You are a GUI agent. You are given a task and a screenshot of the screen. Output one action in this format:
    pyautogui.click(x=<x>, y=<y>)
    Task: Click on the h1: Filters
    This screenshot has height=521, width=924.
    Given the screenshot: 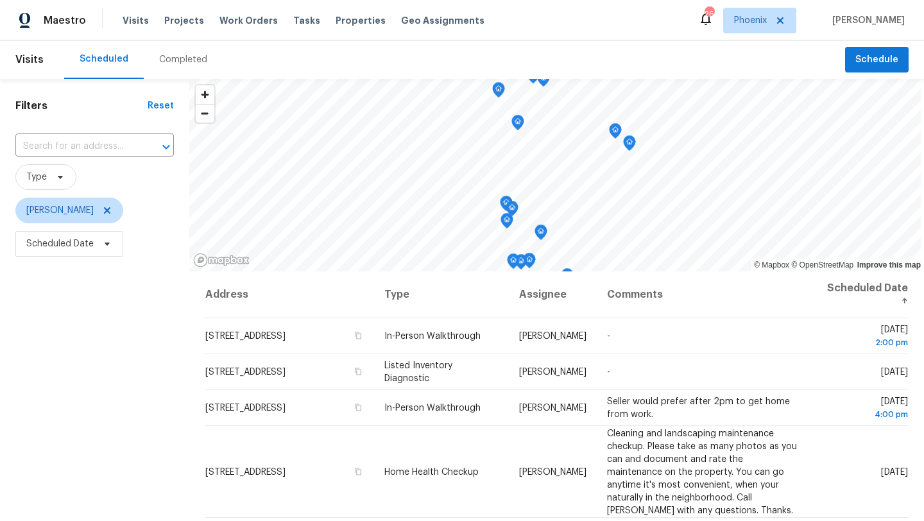 What is the action you would take?
    pyautogui.click(x=81, y=106)
    